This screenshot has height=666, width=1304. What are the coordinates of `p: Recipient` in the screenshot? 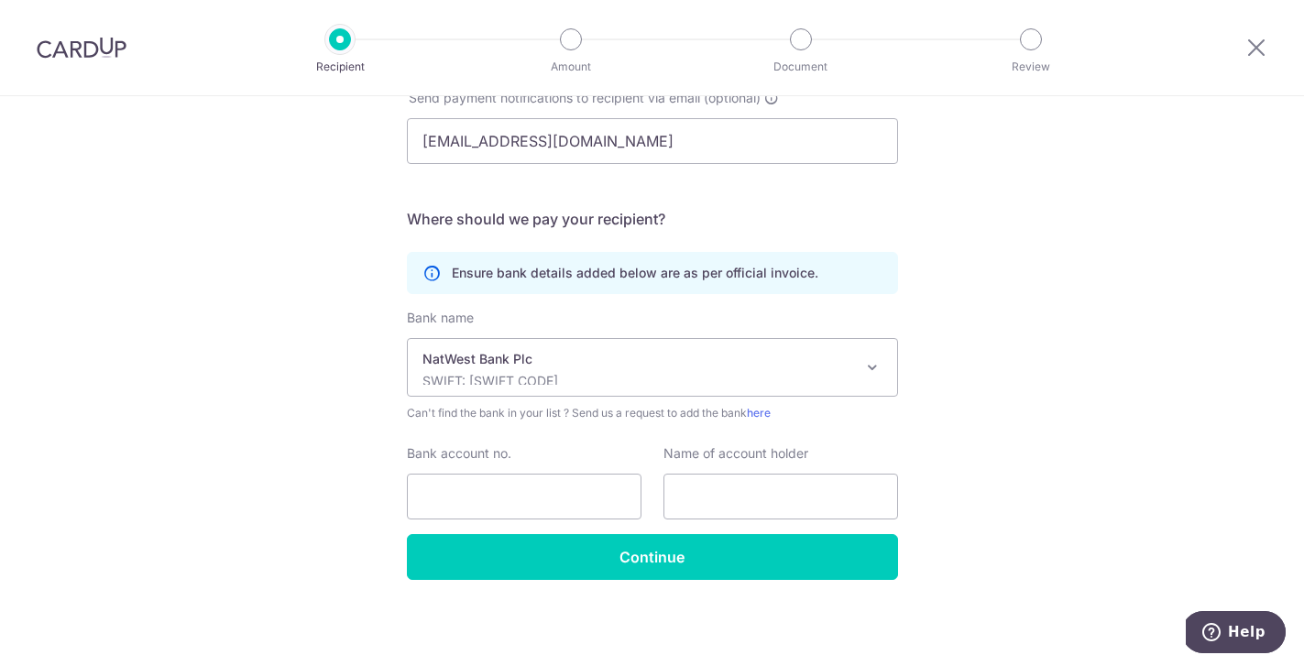 It's located at (340, 67).